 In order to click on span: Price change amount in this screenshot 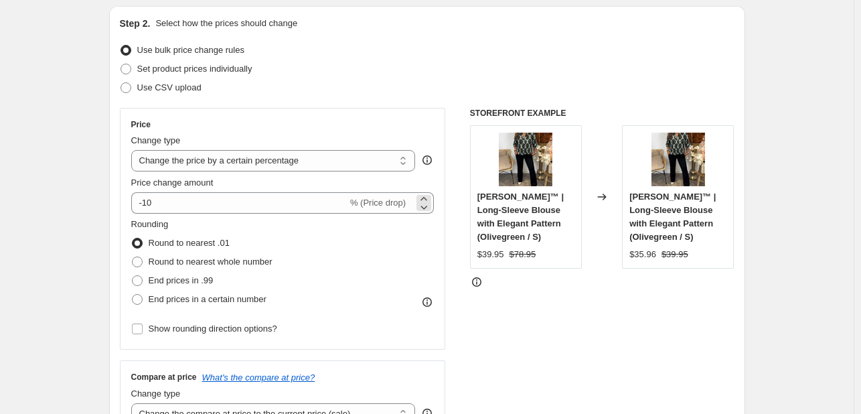, I will do `click(172, 182)`.